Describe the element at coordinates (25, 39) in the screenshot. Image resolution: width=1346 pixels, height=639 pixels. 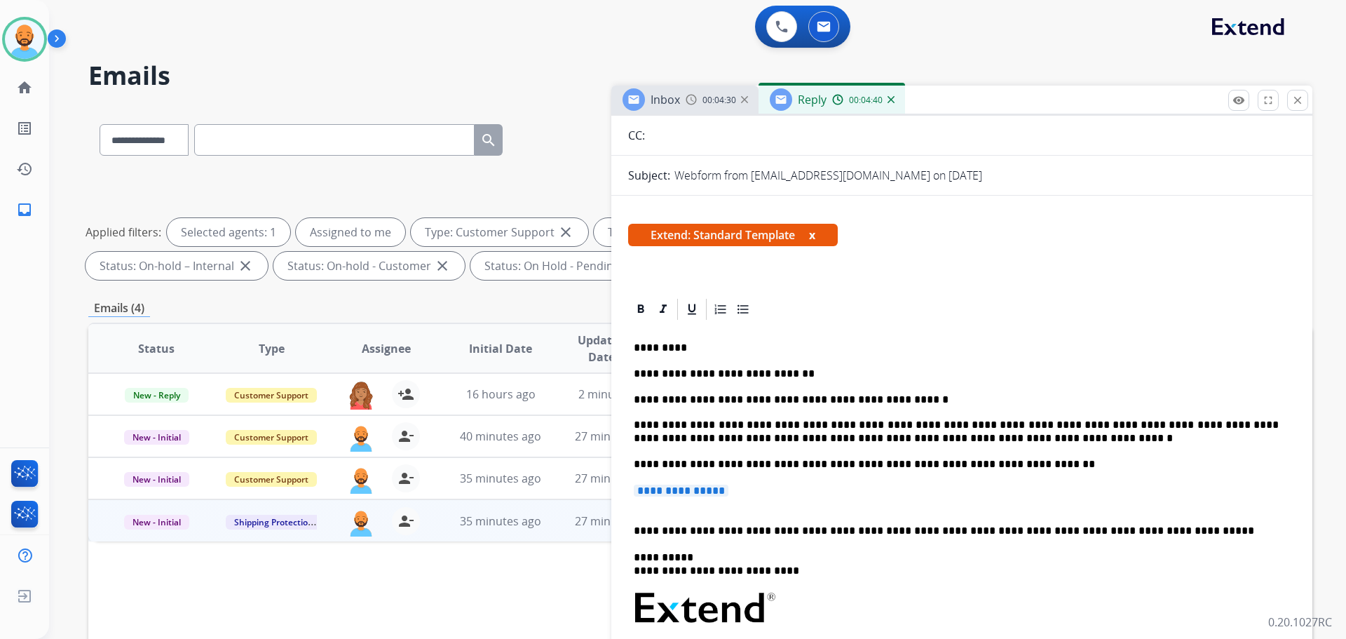
I see `img: avatar` at that location.